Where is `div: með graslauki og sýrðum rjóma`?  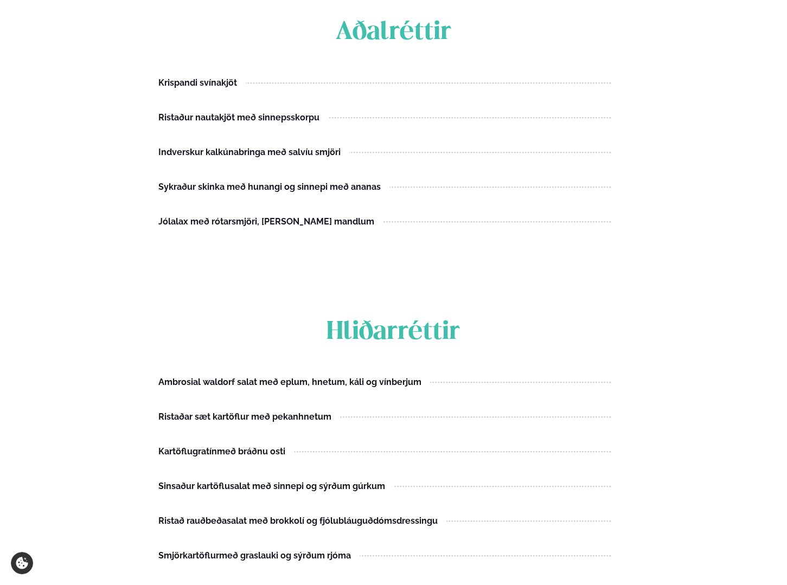
div: með graslauki og sýrðum rjóma is located at coordinates (254, 556).